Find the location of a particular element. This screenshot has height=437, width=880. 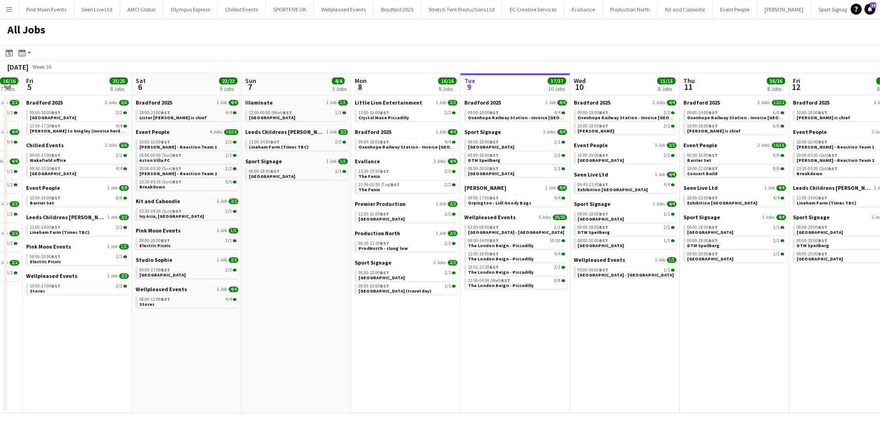

span: Thornton is located at coordinates (596, 131).